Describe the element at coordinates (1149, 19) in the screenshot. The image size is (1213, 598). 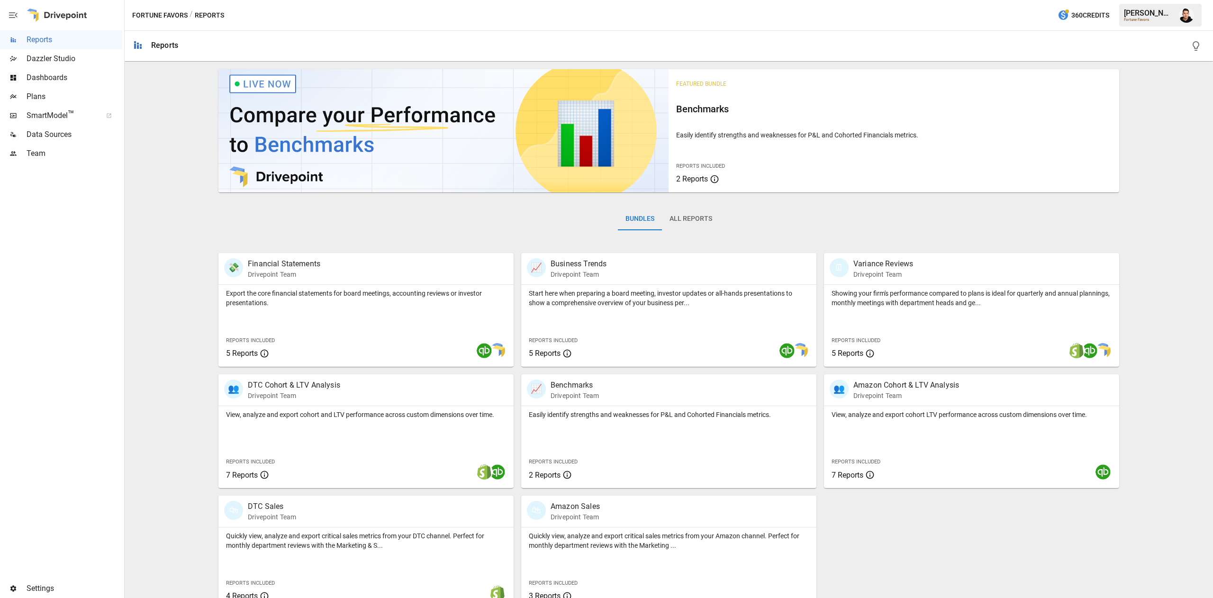
I see `div: Fortune Favors` at that location.